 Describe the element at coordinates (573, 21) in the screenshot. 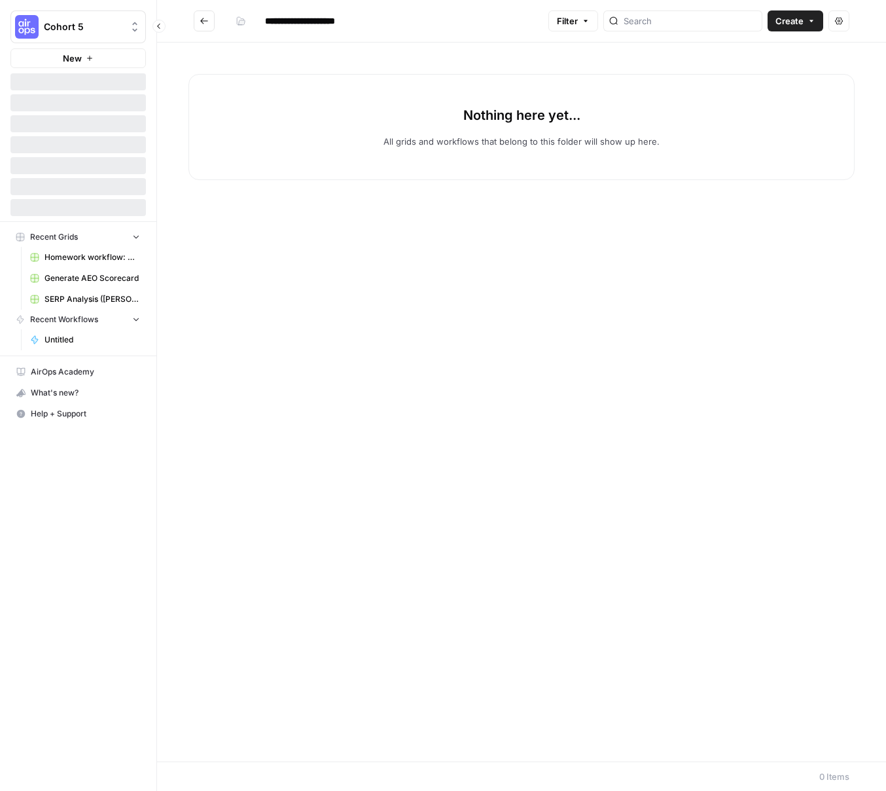

I see `button: Filter` at that location.